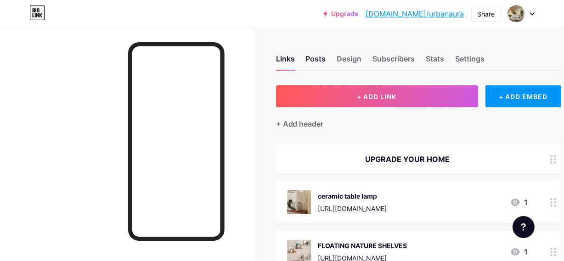 The width and height of the screenshot is (564, 261). I want to click on div: ceramic table lamp, so click(353, 196).